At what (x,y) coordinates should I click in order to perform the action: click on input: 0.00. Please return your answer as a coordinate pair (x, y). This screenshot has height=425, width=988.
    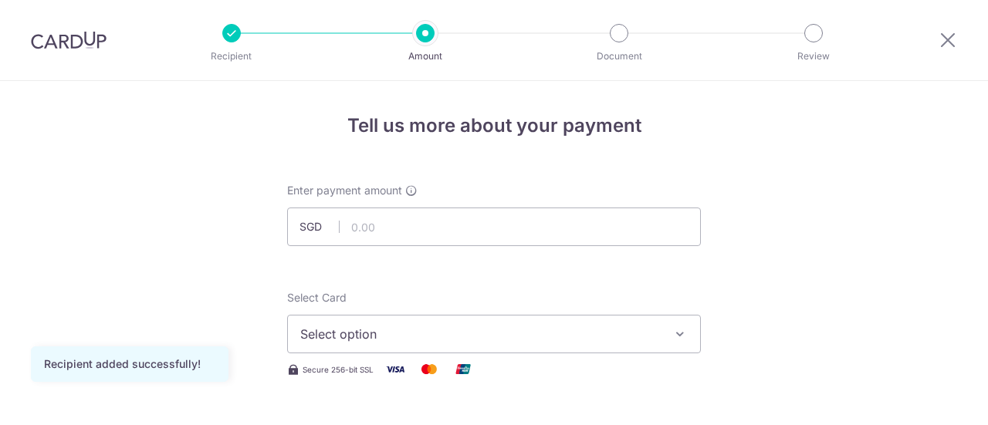
    Looking at the image, I should click on (494, 227).